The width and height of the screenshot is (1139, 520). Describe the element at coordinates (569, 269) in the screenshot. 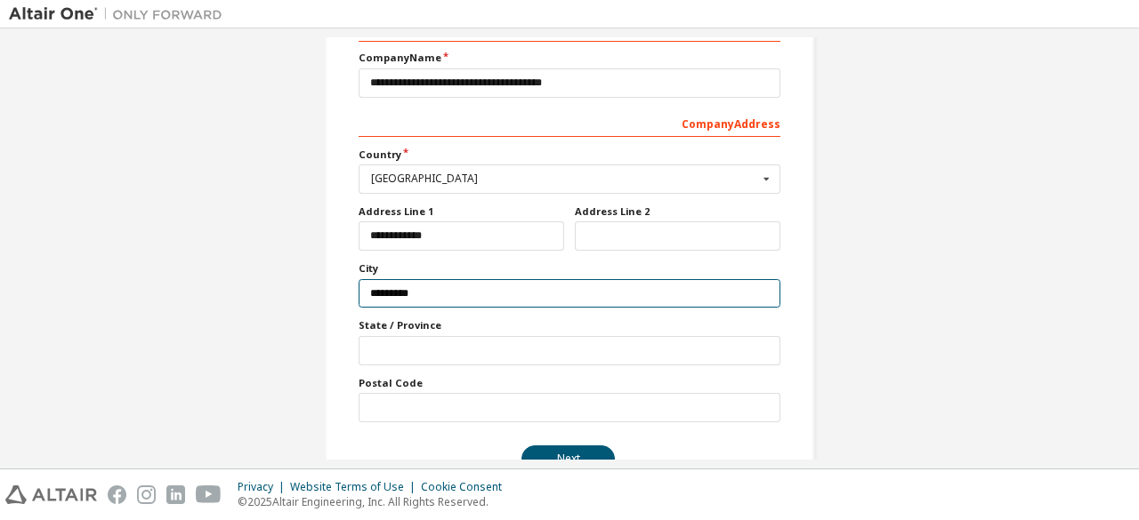

I see `label: City` at that location.